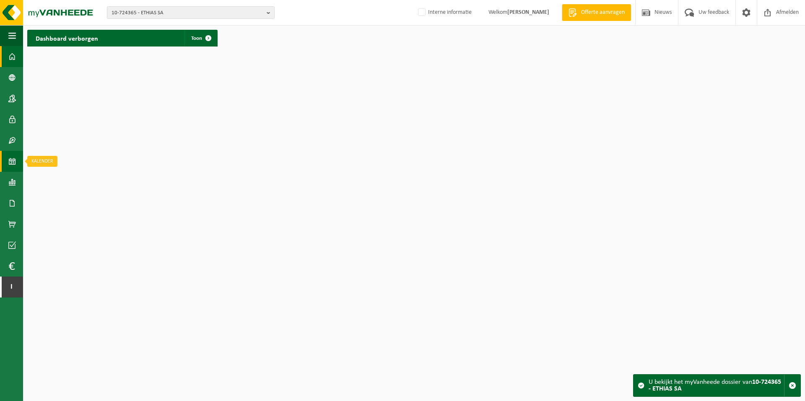 The width and height of the screenshot is (805, 401). I want to click on span: Offerte aanvragen, so click(603, 13).